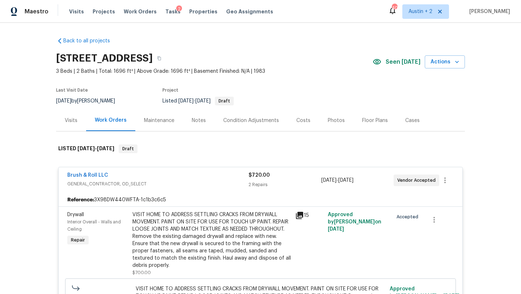 This screenshot has width=521, height=294. What do you see at coordinates (445, 62) in the screenshot?
I see `span: Actions` at bounding box center [445, 62].